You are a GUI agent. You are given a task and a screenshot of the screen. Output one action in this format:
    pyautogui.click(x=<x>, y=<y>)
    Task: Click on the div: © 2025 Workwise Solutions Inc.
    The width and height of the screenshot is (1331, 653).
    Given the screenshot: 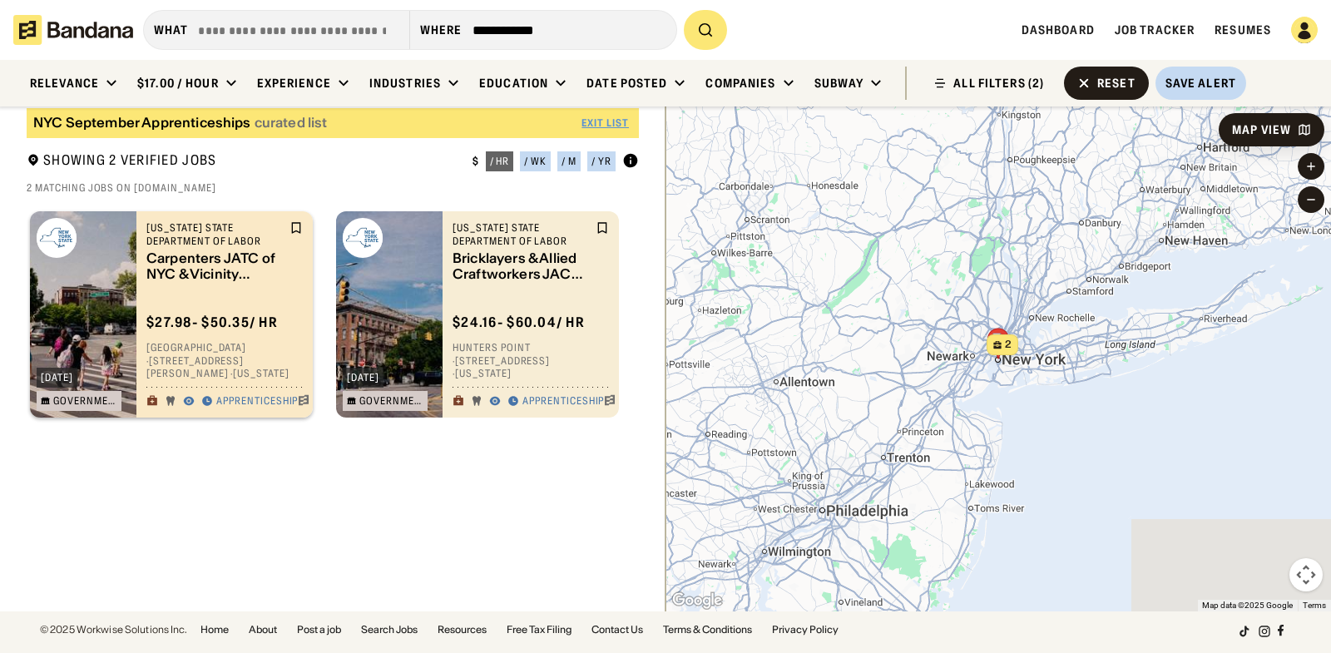 What is the action you would take?
    pyautogui.click(x=113, y=630)
    